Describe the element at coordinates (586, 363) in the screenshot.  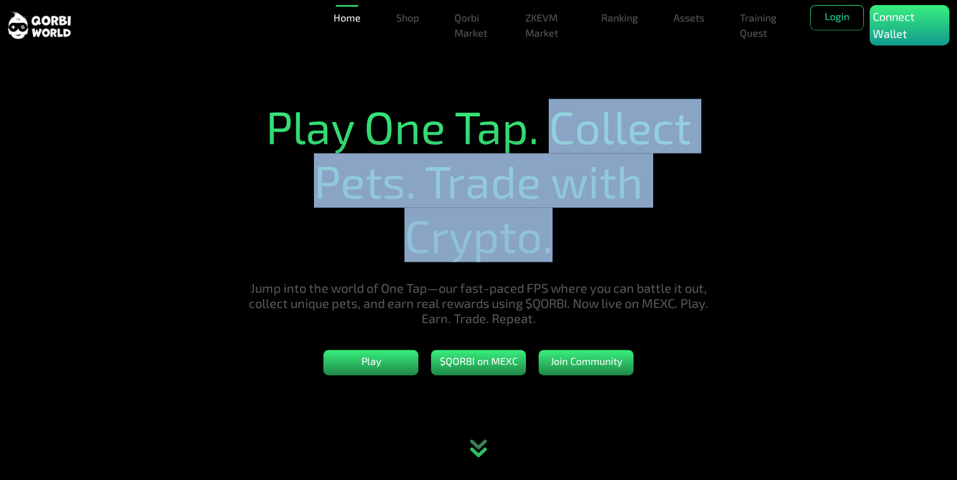
I see `button: Join Community` at that location.